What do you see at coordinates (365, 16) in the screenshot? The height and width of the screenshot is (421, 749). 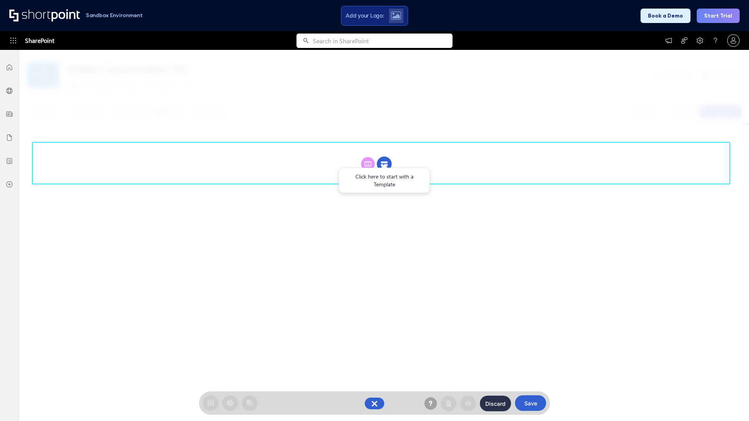 I see `span: Add your Logo:` at bounding box center [365, 16].